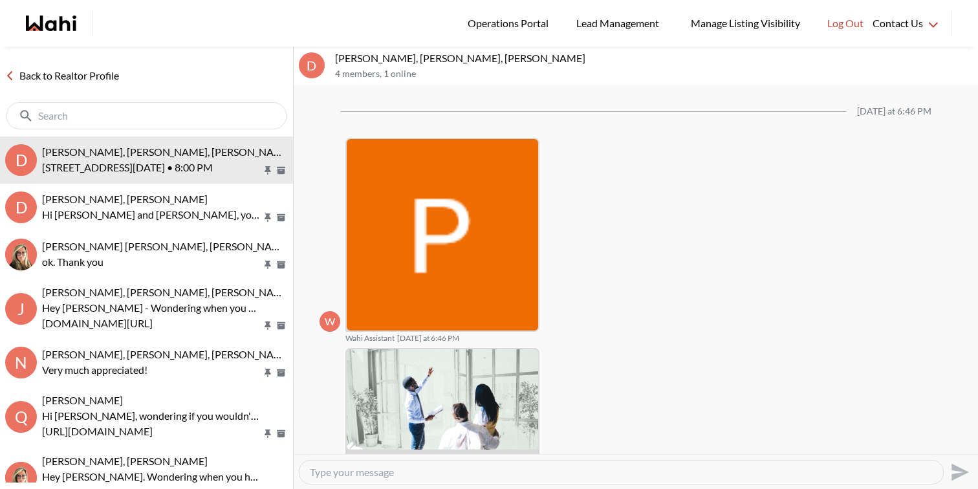 The height and width of the screenshot is (489, 978). What do you see at coordinates (510, 23) in the screenshot?
I see `span: Operations Portal` at bounding box center [510, 23].